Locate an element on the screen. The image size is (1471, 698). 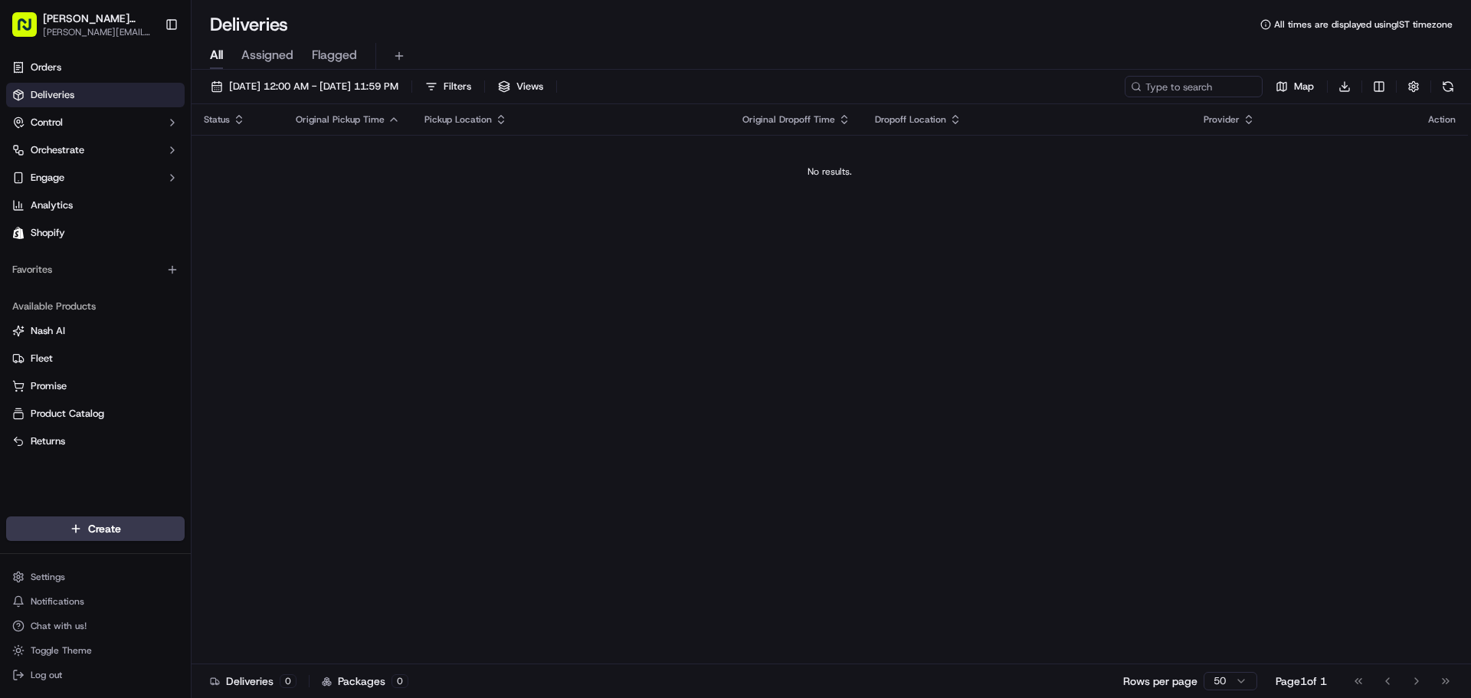
a: Returns is located at coordinates (95, 441).